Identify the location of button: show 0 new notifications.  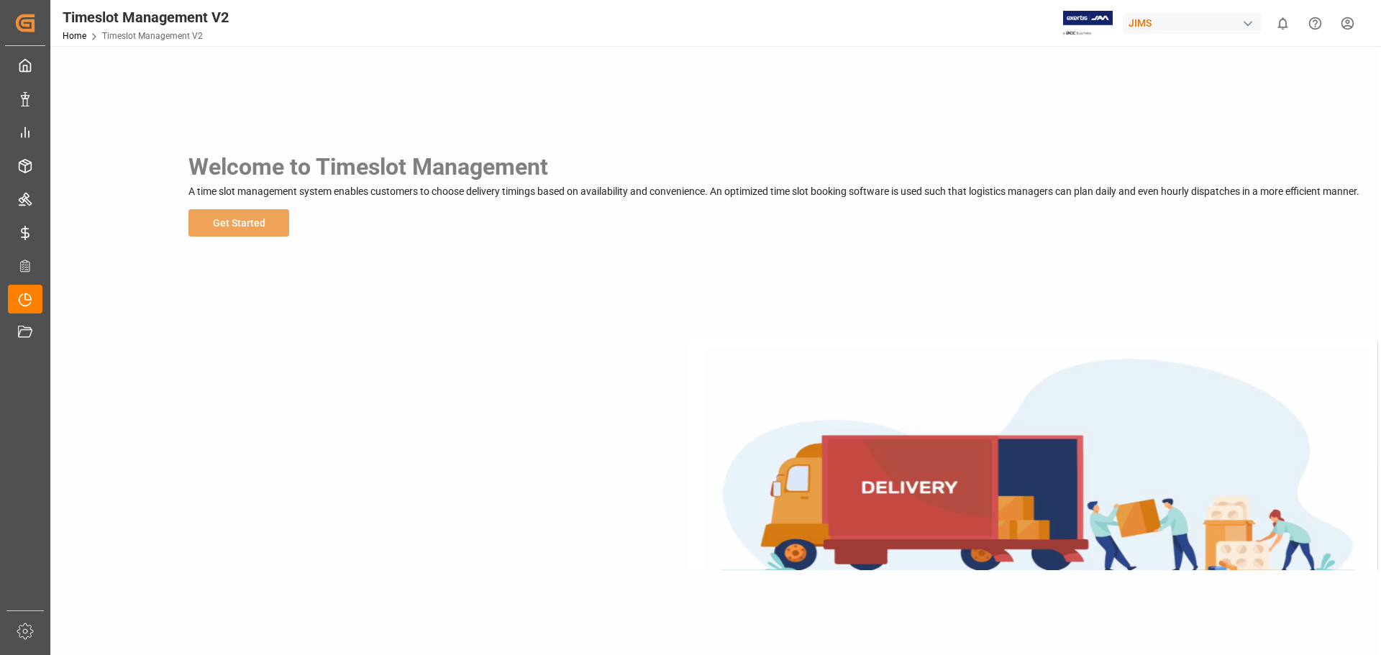
(1283, 23).